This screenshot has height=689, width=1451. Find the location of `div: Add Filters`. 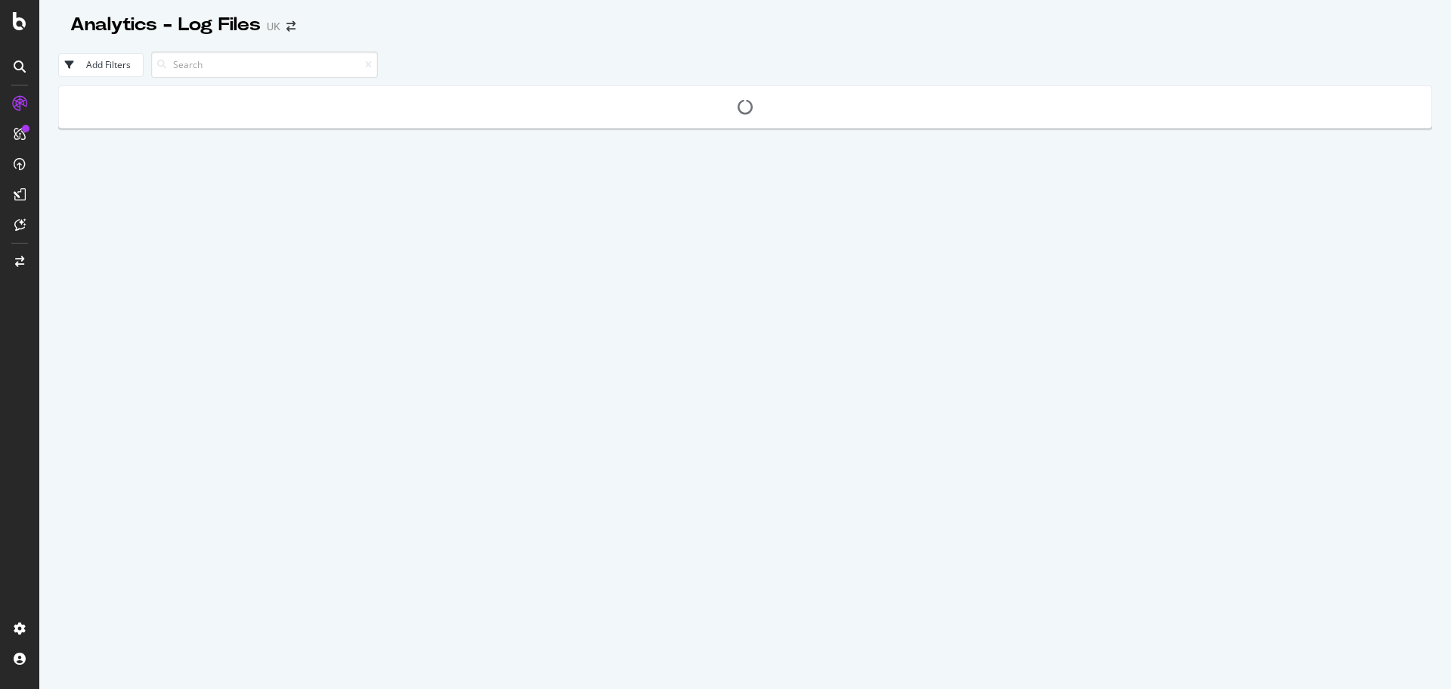

div: Add Filters is located at coordinates (108, 64).